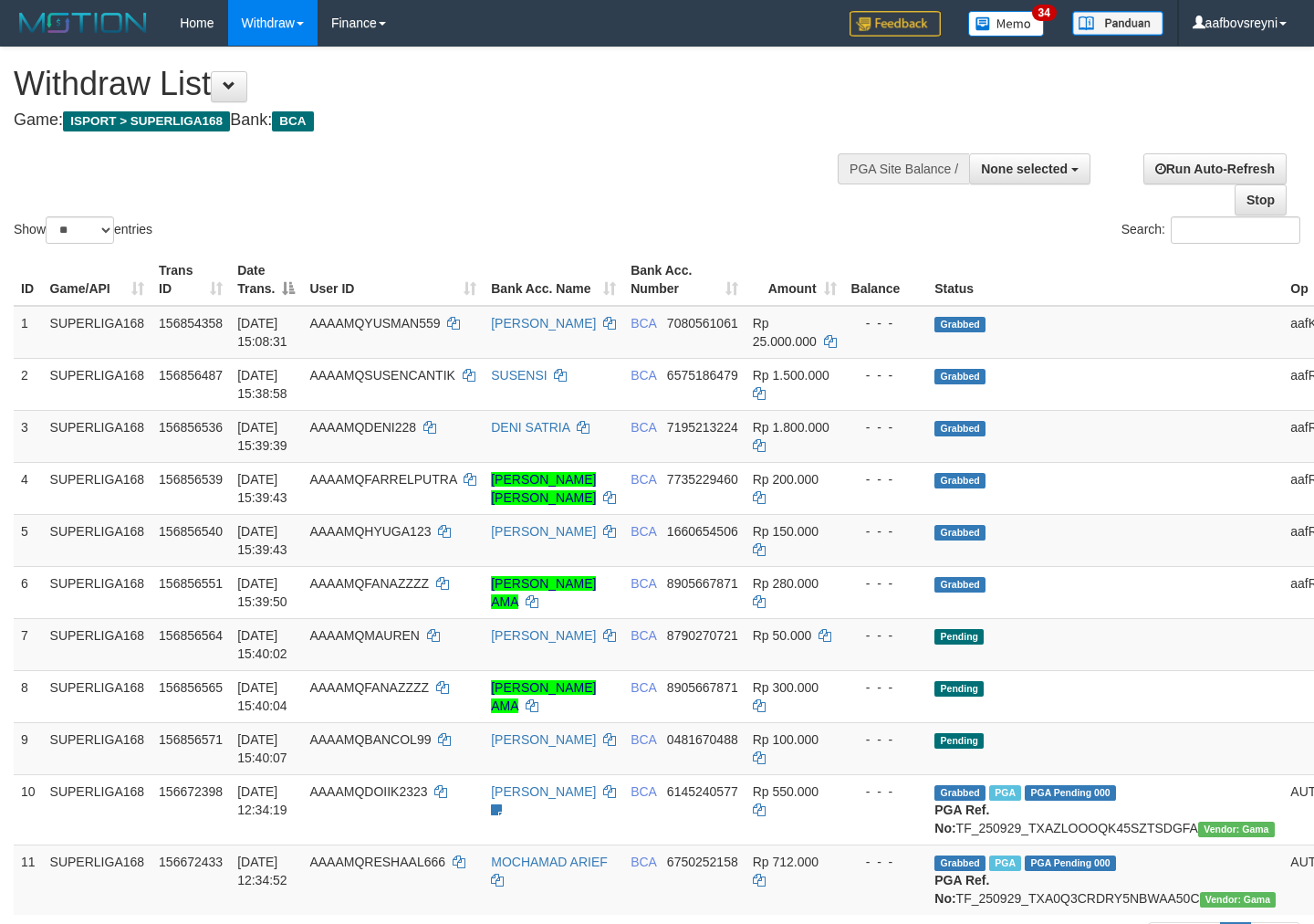 This screenshot has height=924, width=1314. I want to click on span: 156856551, so click(191, 584).